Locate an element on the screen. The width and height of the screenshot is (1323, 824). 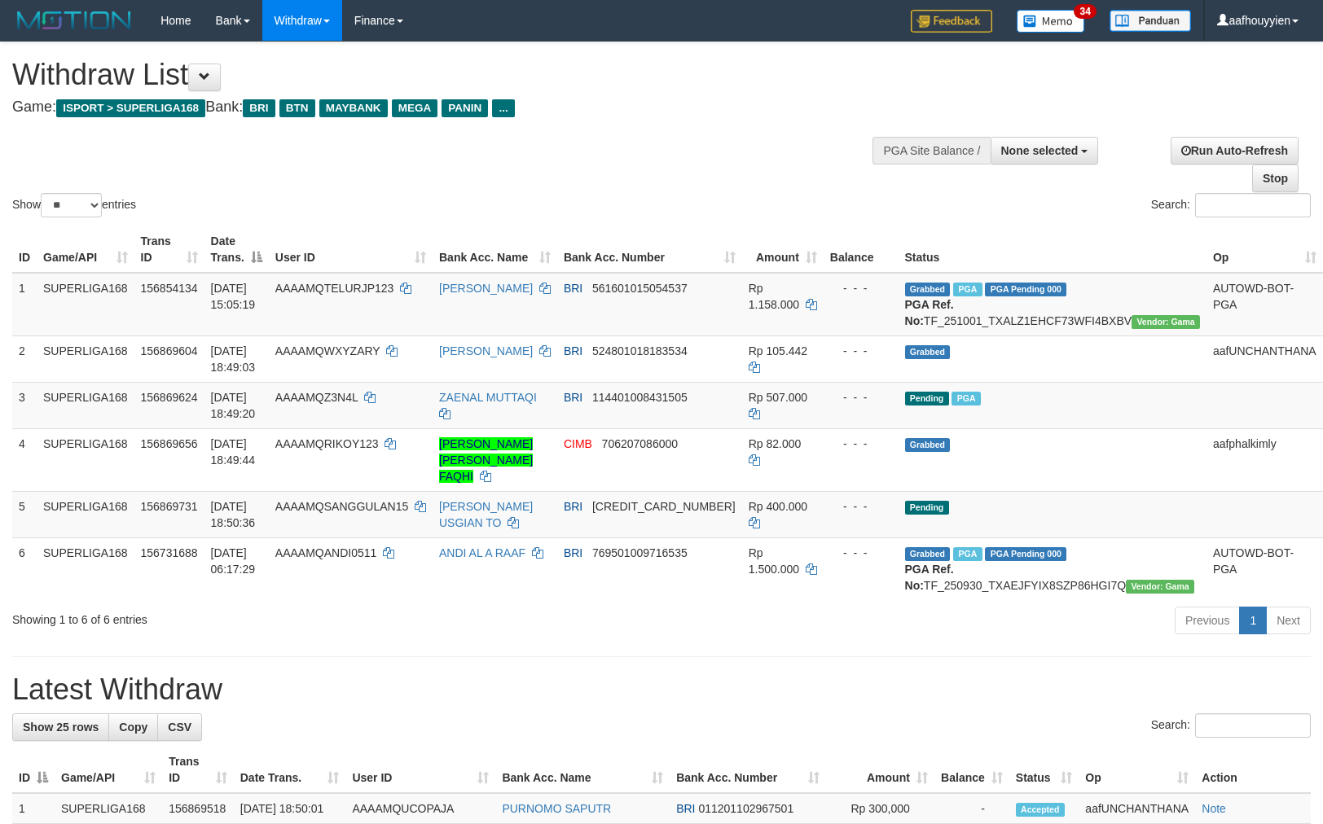
span: PANIN is located at coordinates (464, 108).